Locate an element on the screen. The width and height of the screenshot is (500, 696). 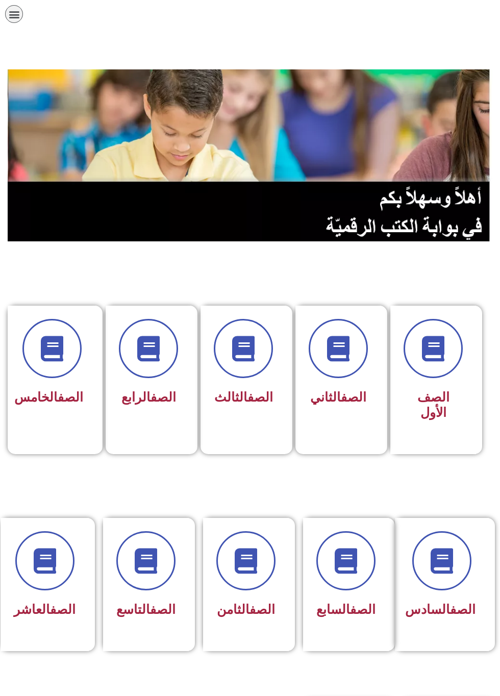
span: الثالث is located at coordinates (243, 397).